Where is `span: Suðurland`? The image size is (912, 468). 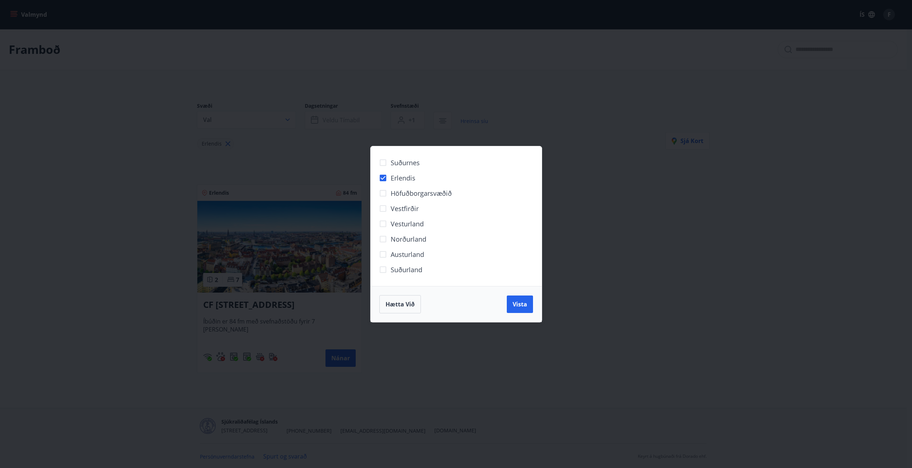
span: Suðurland is located at coordinates (406, 270).